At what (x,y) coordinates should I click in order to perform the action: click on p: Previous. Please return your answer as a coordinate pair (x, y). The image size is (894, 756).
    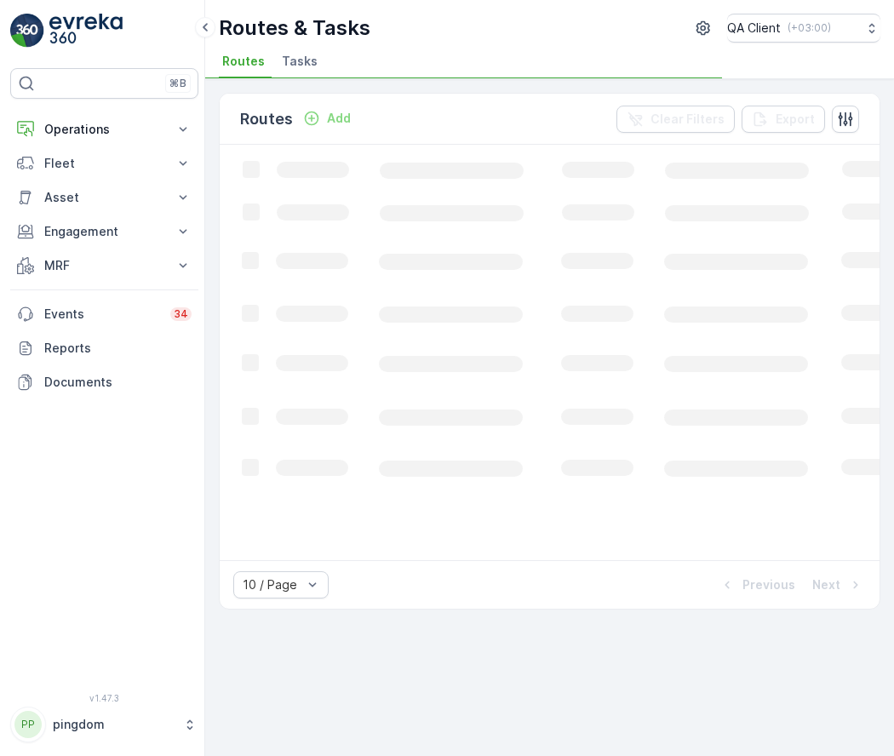
    Looking at the image, I should click on (769, 585).